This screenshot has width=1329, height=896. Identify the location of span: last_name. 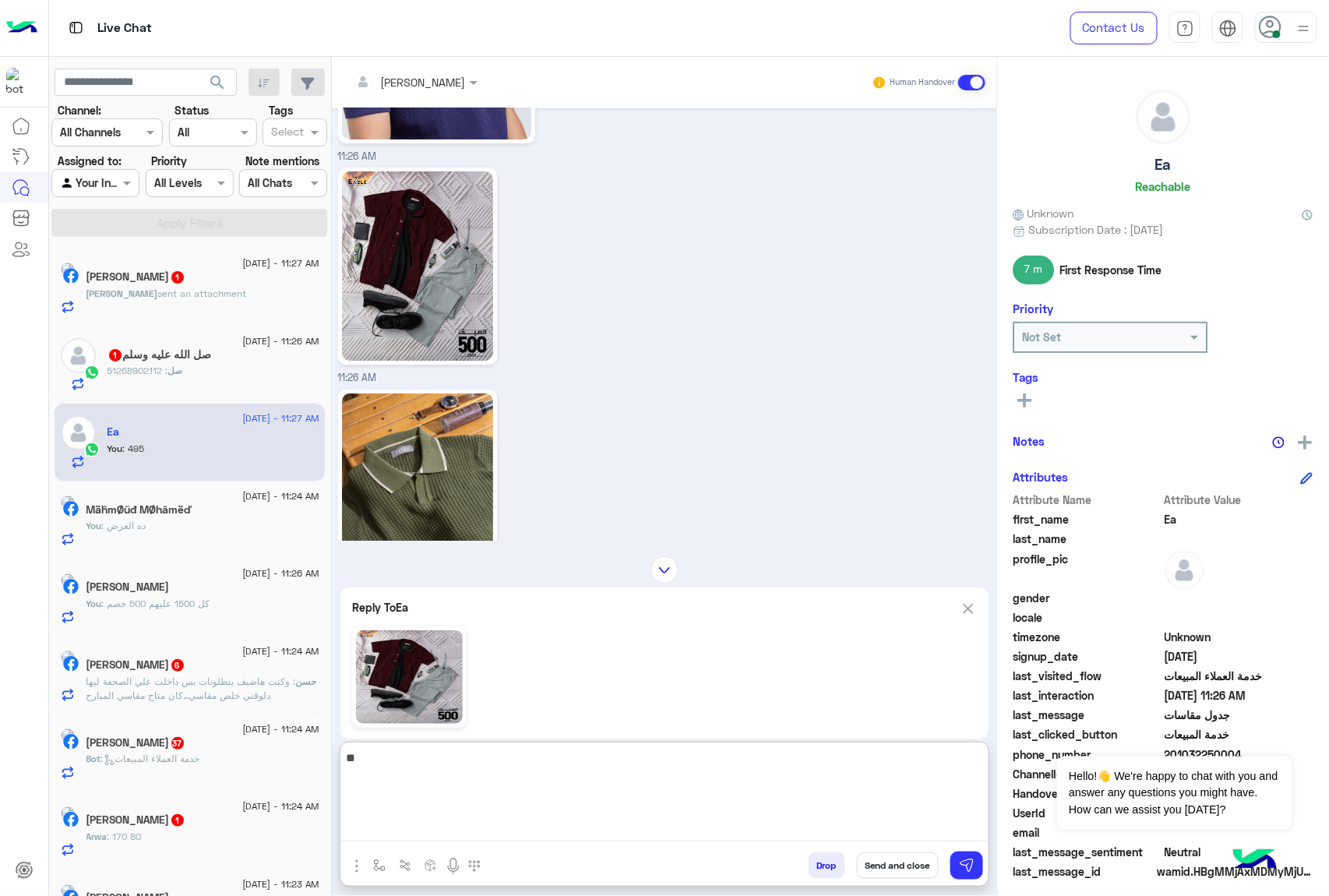
(1088, 538).